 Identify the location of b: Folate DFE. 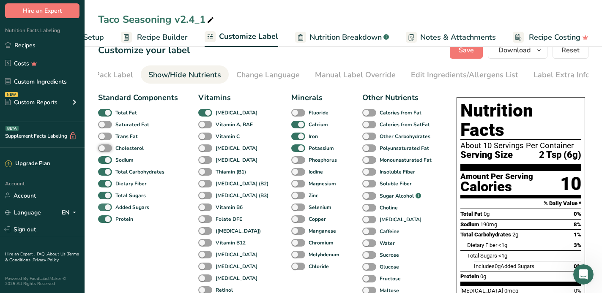
(229, 219).